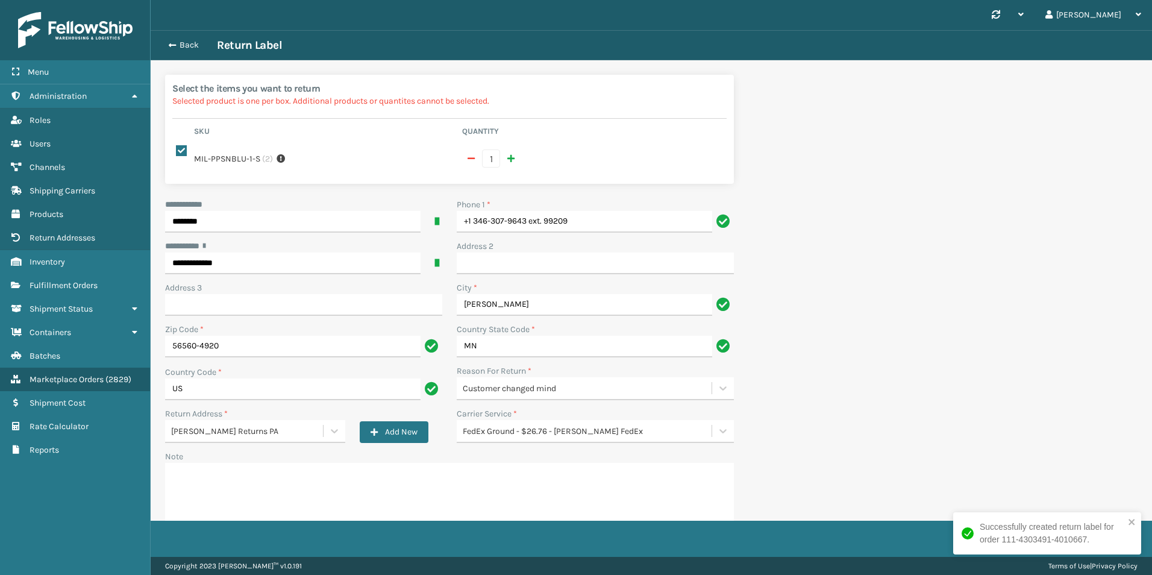  I want to click on h2: Select the items you want to return, so click(450, 88).